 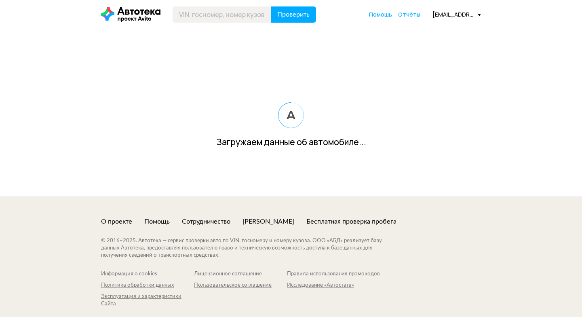 I want to click on a: Политика обработки данных, so click(x=148, y=285).